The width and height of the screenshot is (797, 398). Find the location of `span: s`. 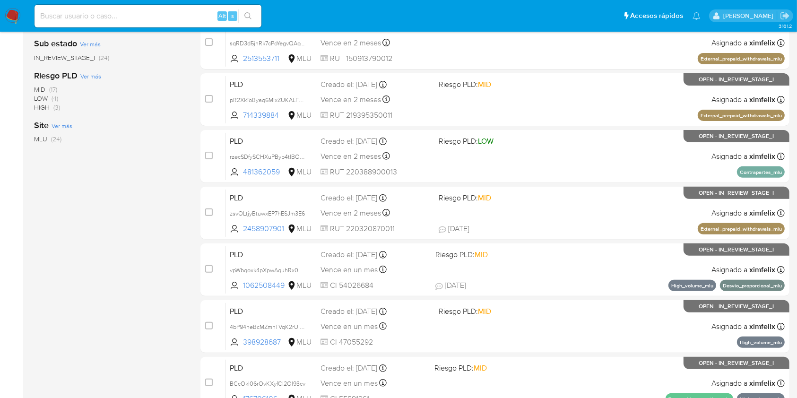

span: s is located at coordinates (233, 16).